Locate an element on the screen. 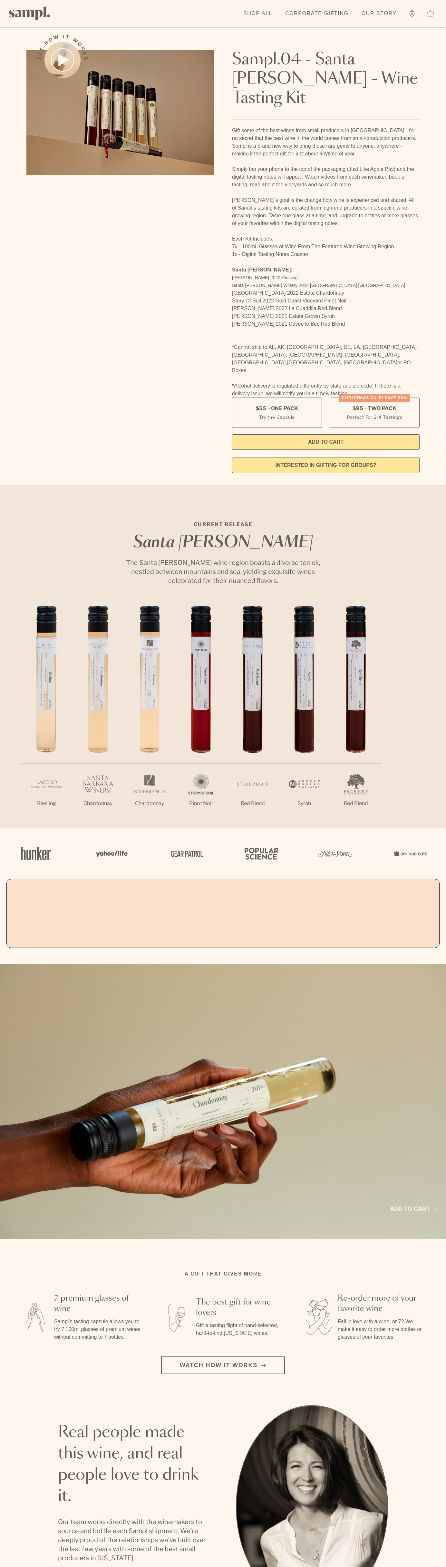  small: Perfect For 2-4 Tastings is located at coordinates (375, 417).